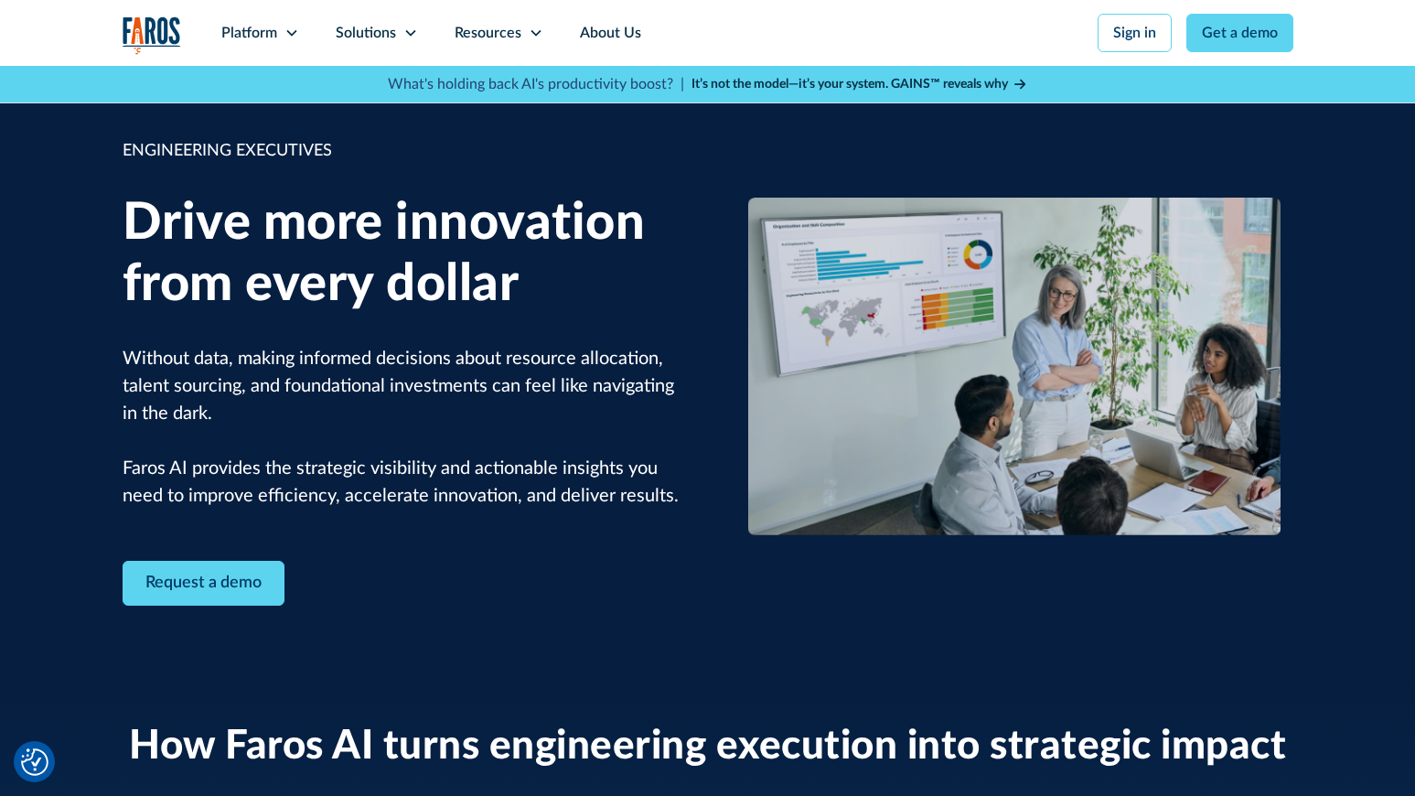  I want to click on a: It’s not the model—it’s your system. GAINS™ reveals why, so click(860, 84).